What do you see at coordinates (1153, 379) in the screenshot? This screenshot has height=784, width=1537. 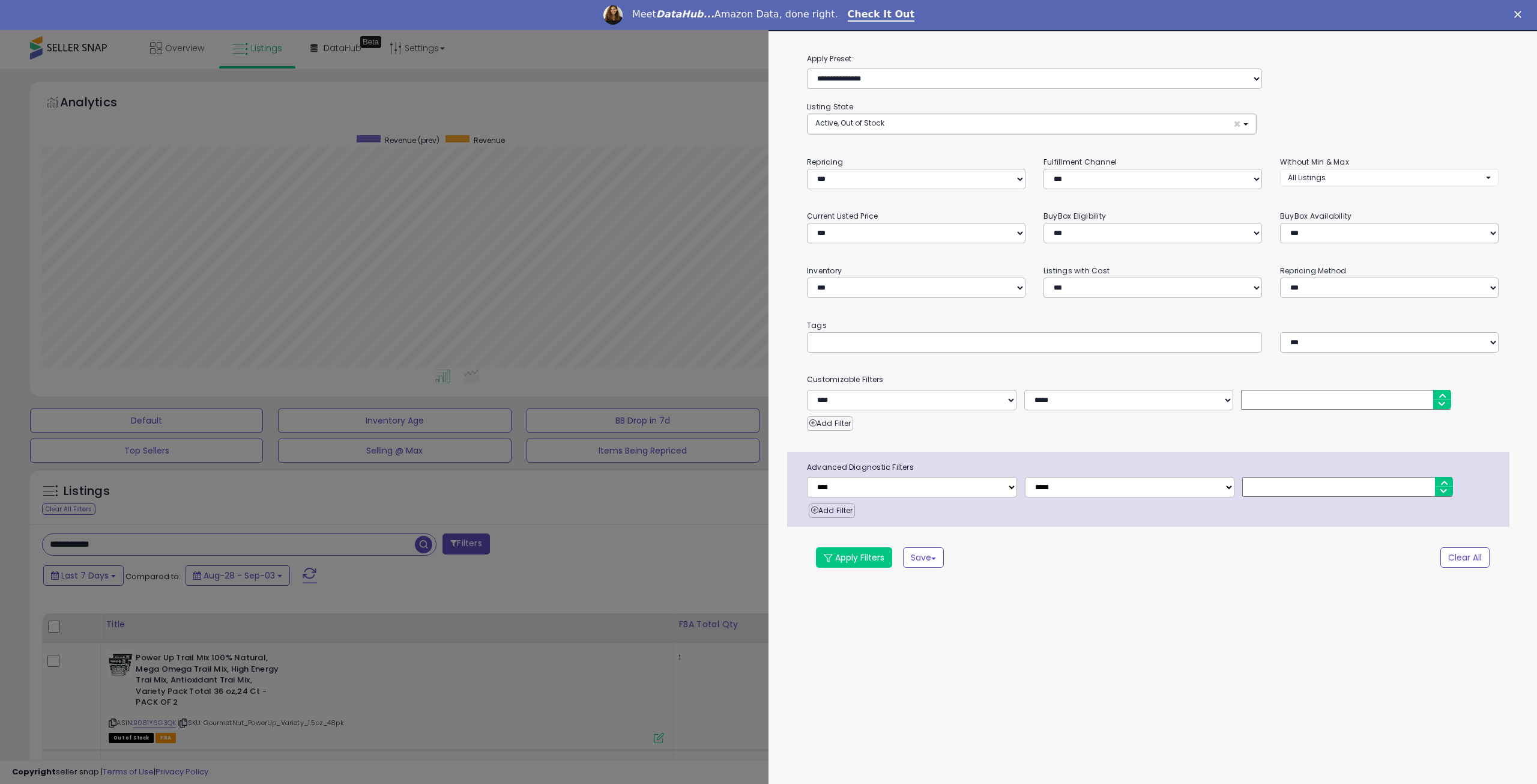 I see `small: Customizable Filters` at bounding box center [1153, 379].